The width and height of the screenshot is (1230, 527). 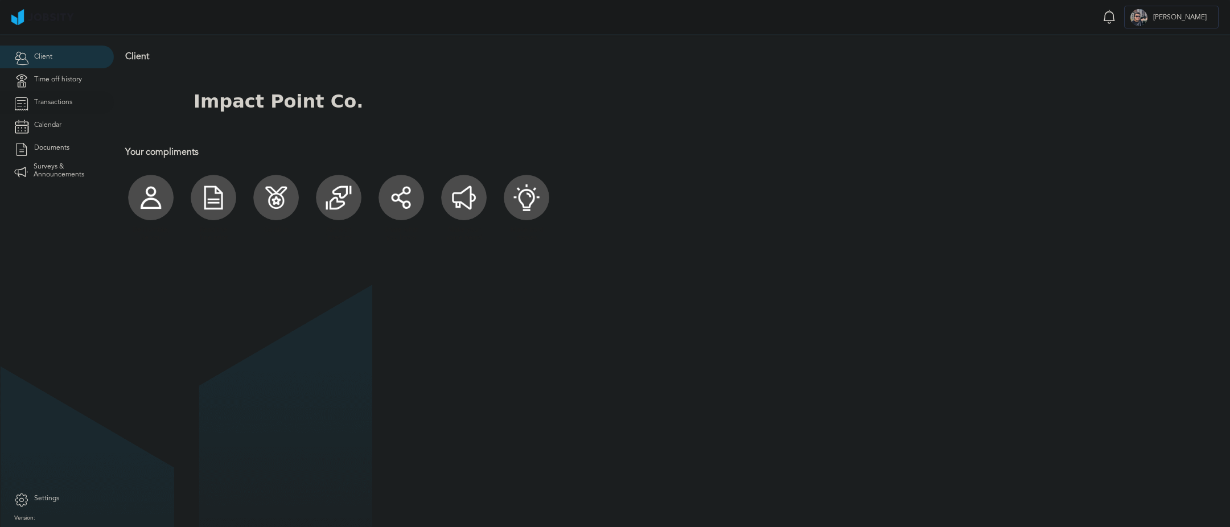 I want to click on div: Be Humble, Be you, so click(x=151, y=234).